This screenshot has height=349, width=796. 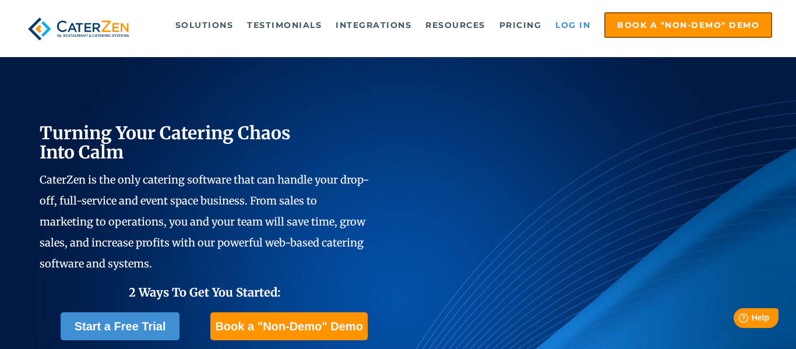 I want to click on a: Integrations, so click(x=373, y=25).